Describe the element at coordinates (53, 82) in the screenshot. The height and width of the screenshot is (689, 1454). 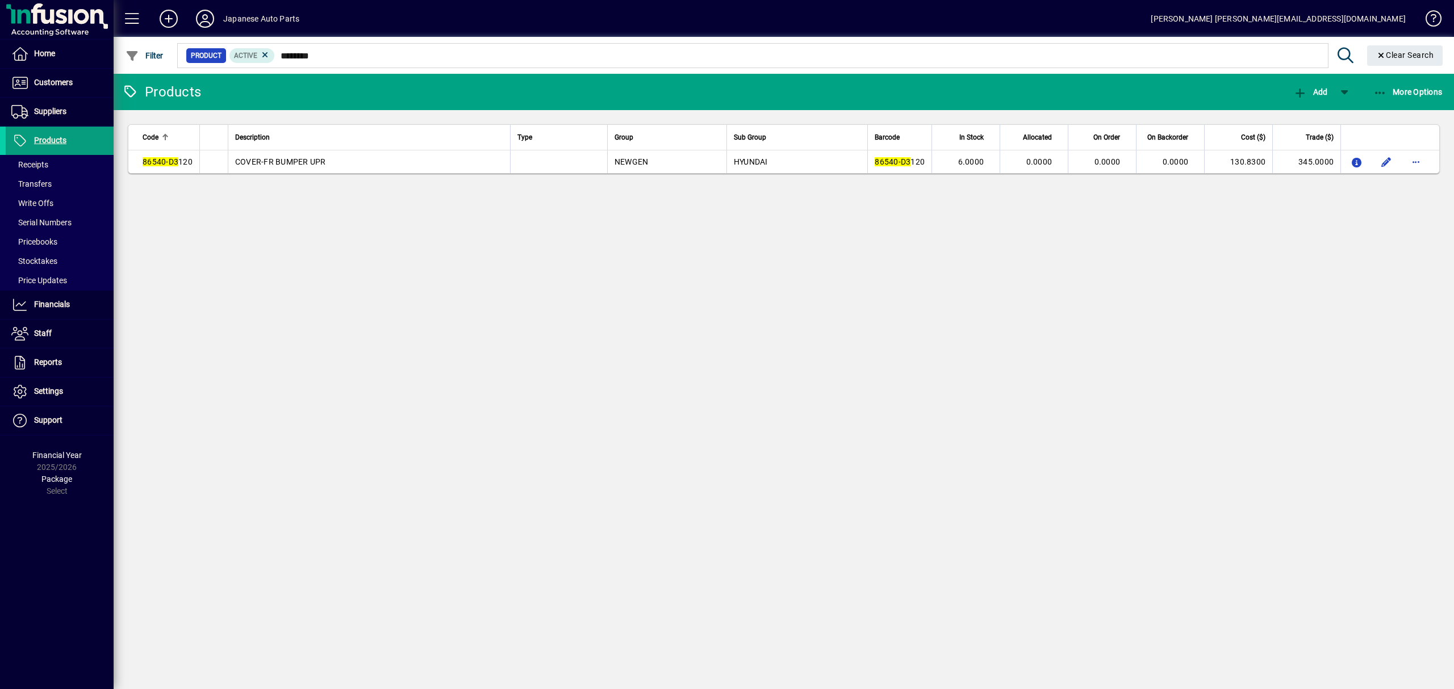
I see `span: Customers` at that location.